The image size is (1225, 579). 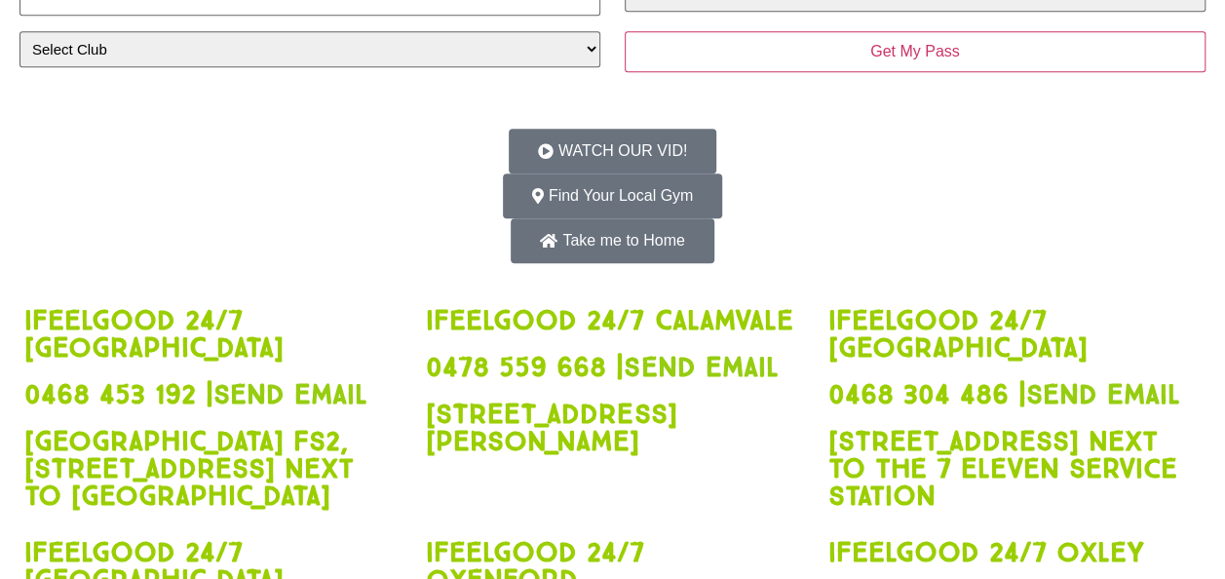 I want to click on h3: 0478 559 668 |, so click(x=612, y=367).